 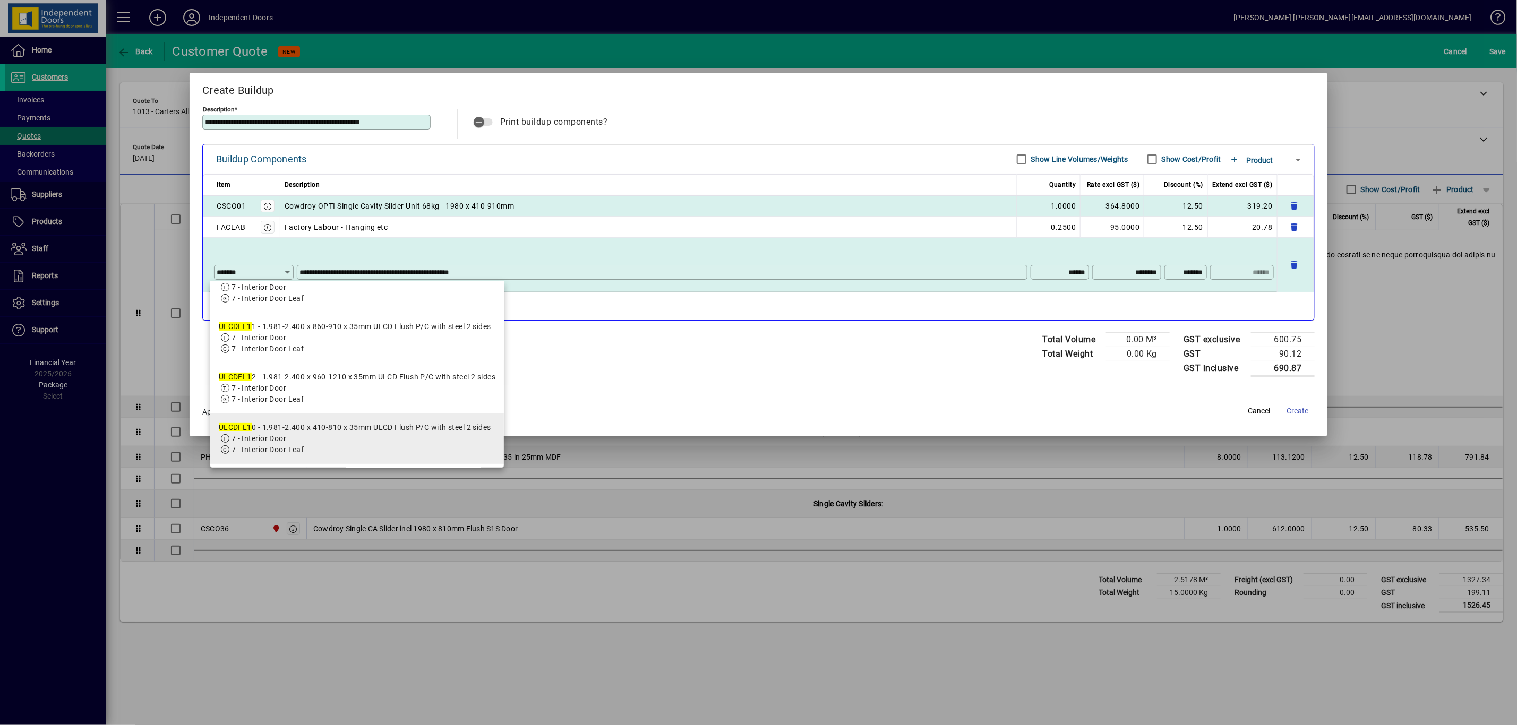 I want to click on td: Total Weight, so click(x=1071, y=354).